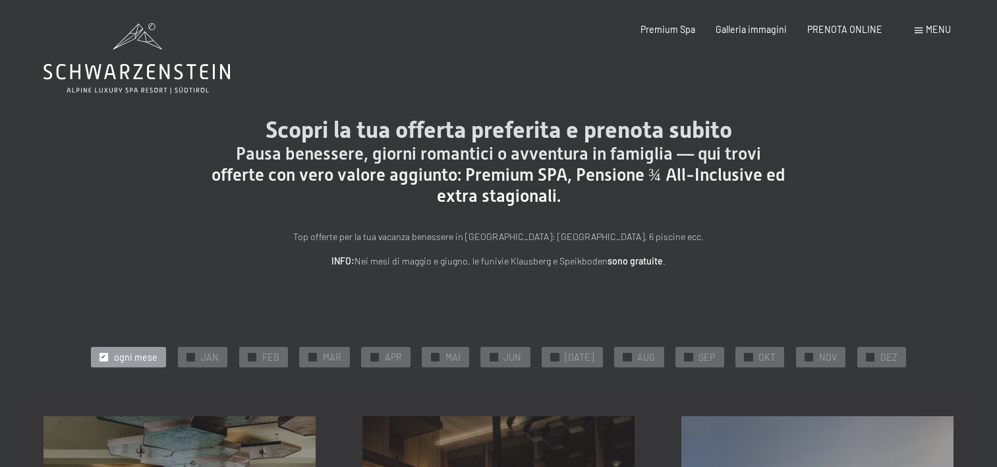 Image resolution: width=997 pixels, height=467 pixels. What do you see at coordinates (210, 357) in the screenshot?
I see `span: JAN` at bounding box center [210, 357].